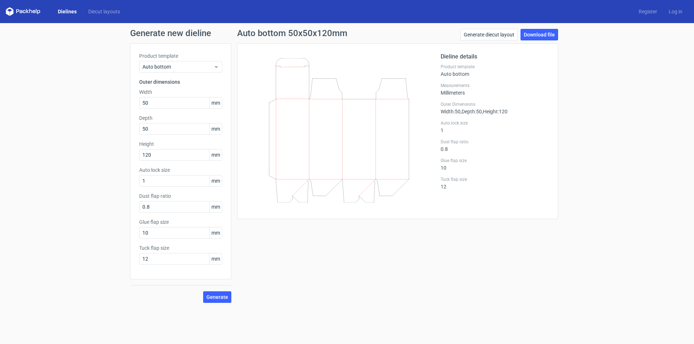 The image size is (694, 344). What do you see at coordinates (495, 89) in the screenshot?
I see `div: Millimeters` at bounding box center [495, 89].